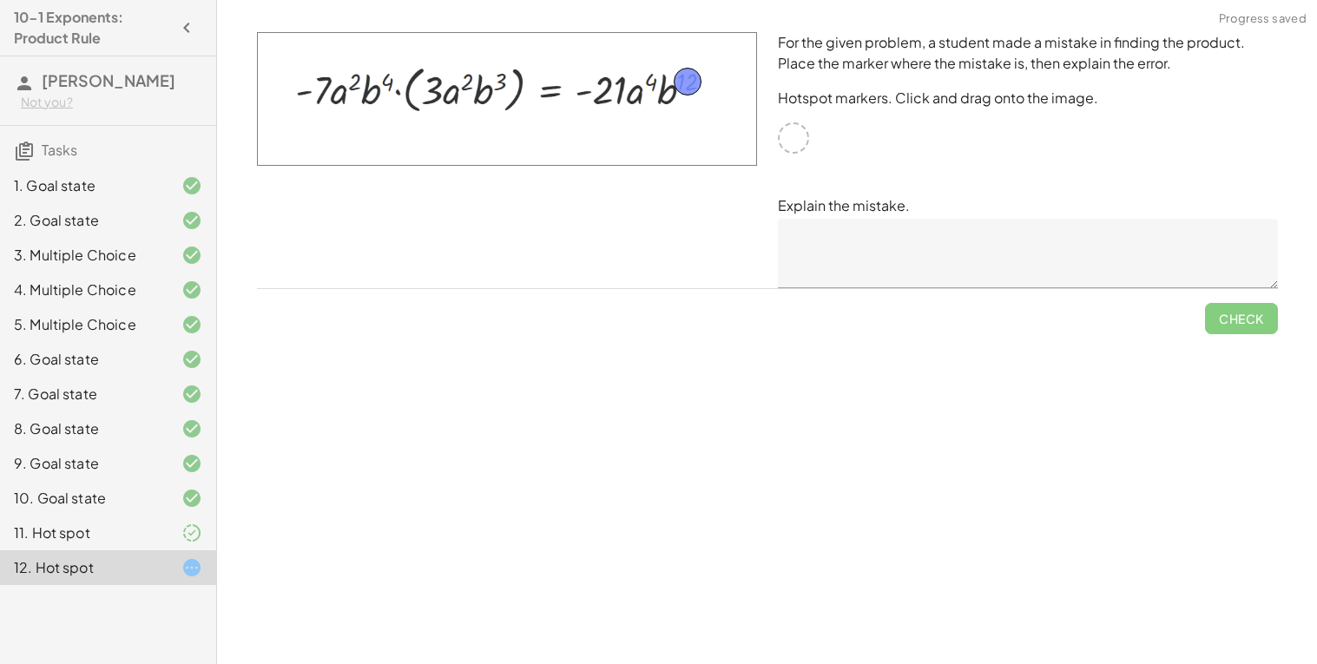  Describe the element at coordinates (83, 290) in the screenshot. I see `div: 4. Multiple Choice` at that location.